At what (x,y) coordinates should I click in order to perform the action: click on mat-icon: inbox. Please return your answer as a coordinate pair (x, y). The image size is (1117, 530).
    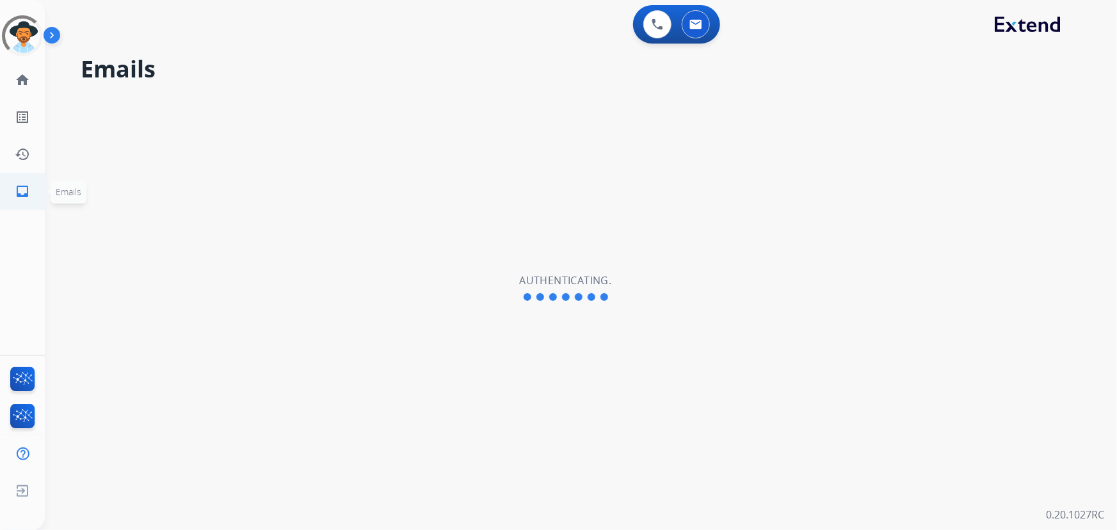
    Looking at the image, I should click on (22, 191).